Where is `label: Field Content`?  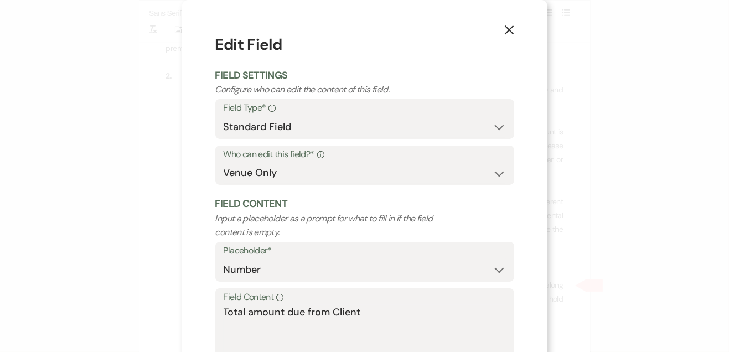 label: Field Content is located at coordinates (365, 297).